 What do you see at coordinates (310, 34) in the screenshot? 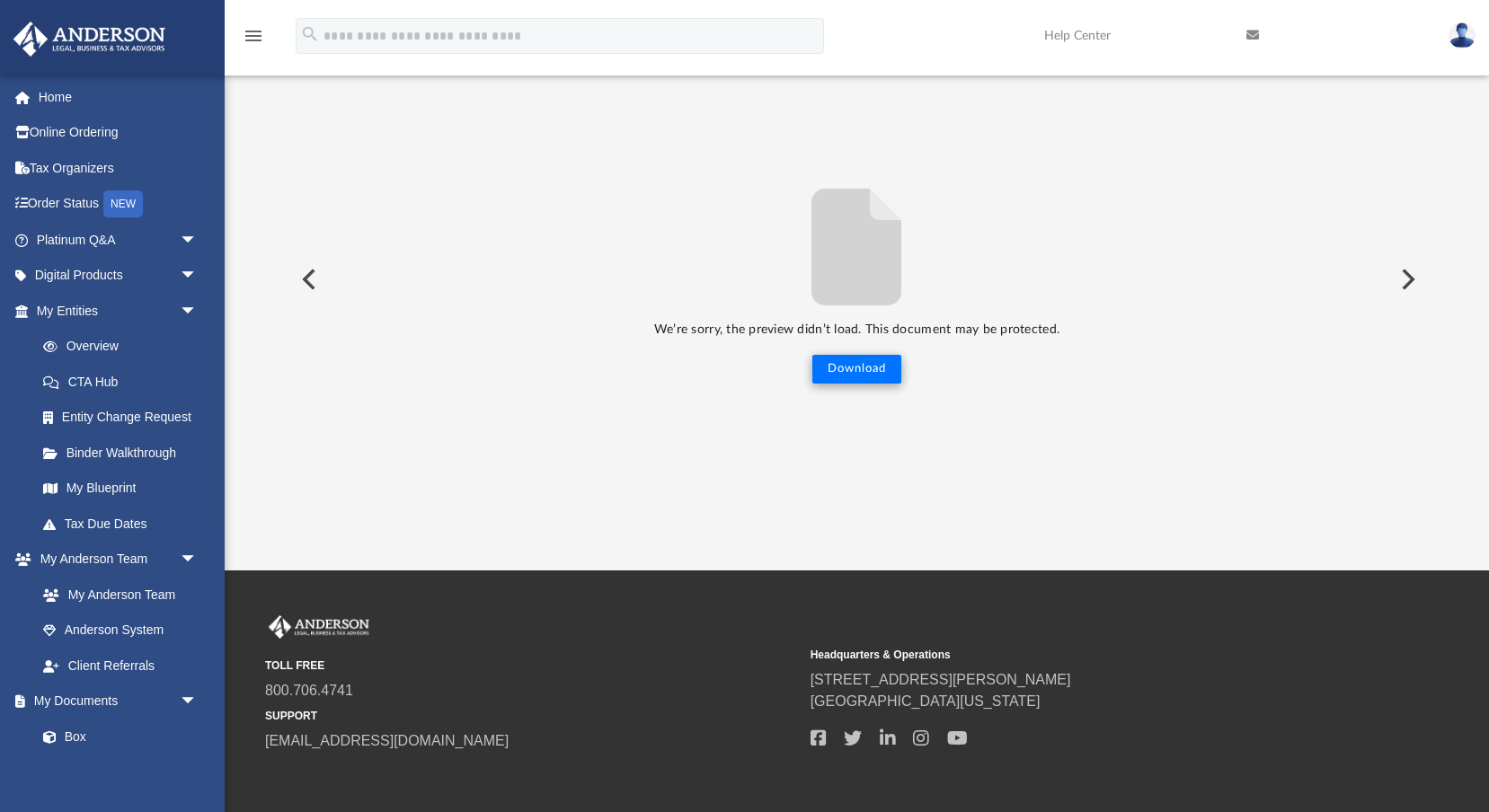
I see `i: search` at bounding box center [310, 34].